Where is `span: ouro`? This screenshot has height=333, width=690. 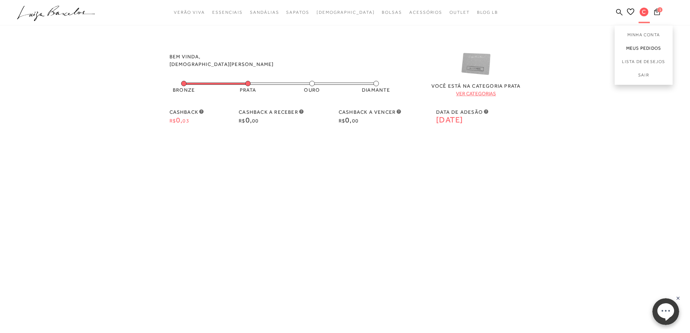
span: ouro is located at coordinates (312, 90).